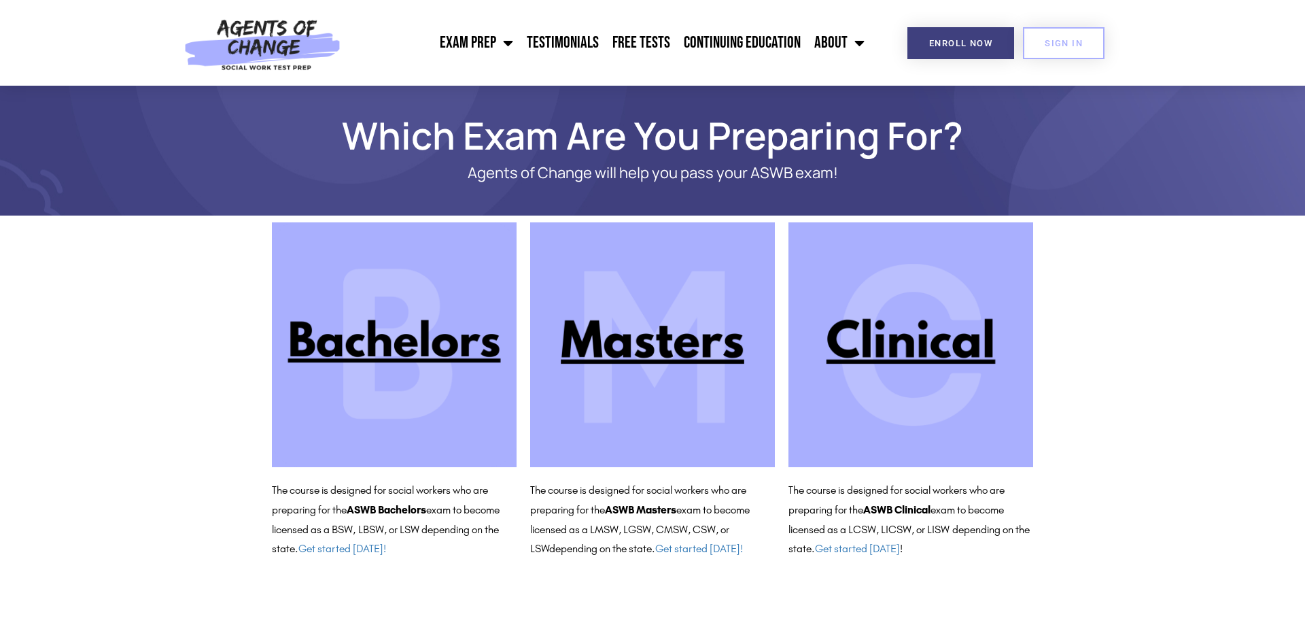  What do you see at coordinates (477, 43) in the screenshot?
I see `a: Exam Prep` at bounding box center [477, 43].